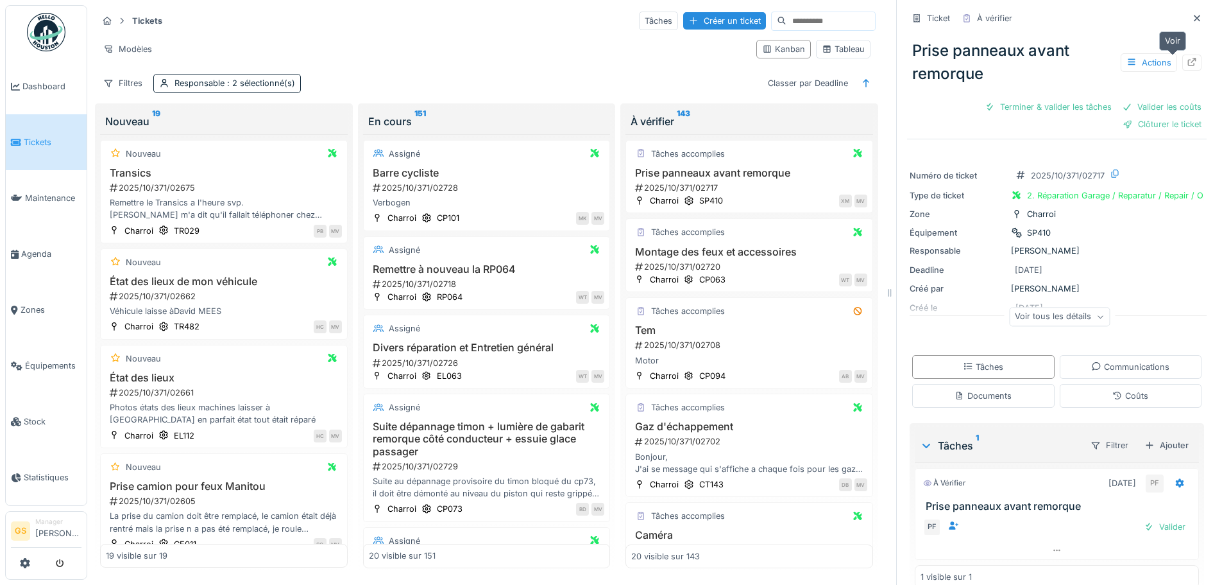 The height and width of the screenshot is (585, 1222). What do you see at coordinates (53, 142) in the screenshot?
I see `span: Tickets` at bounding box center [53, 142].